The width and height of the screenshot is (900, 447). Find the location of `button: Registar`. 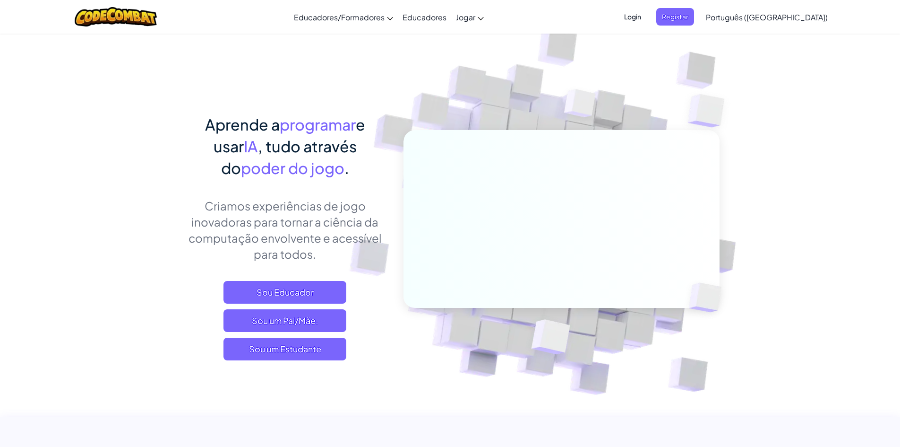

button: Registar is located at coordinates (675, 17).